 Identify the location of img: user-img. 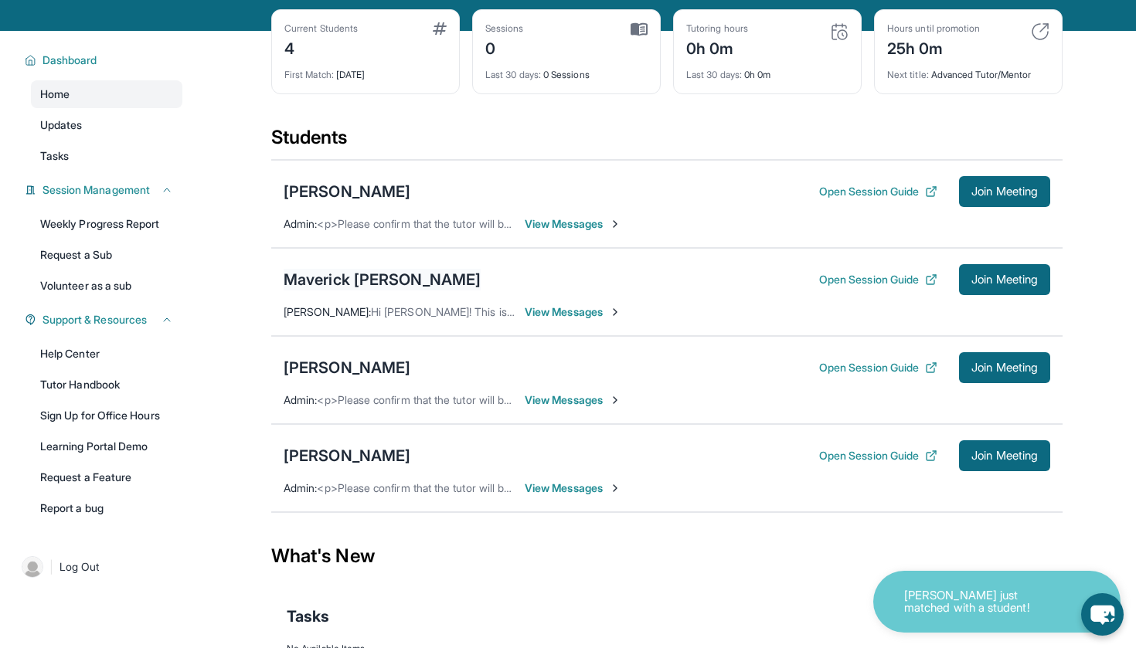
(32, 567).